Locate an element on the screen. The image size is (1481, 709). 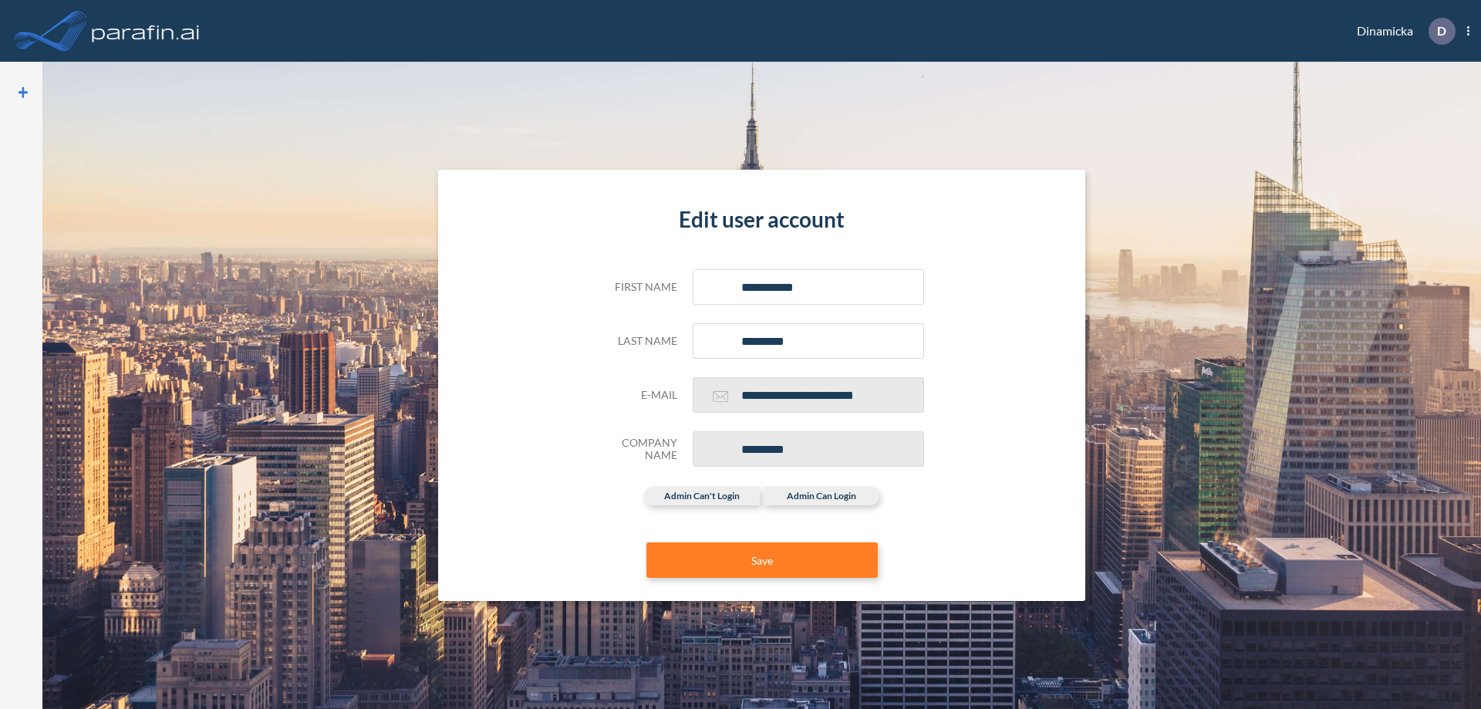
button: Save is located at coordinates (762, 560).